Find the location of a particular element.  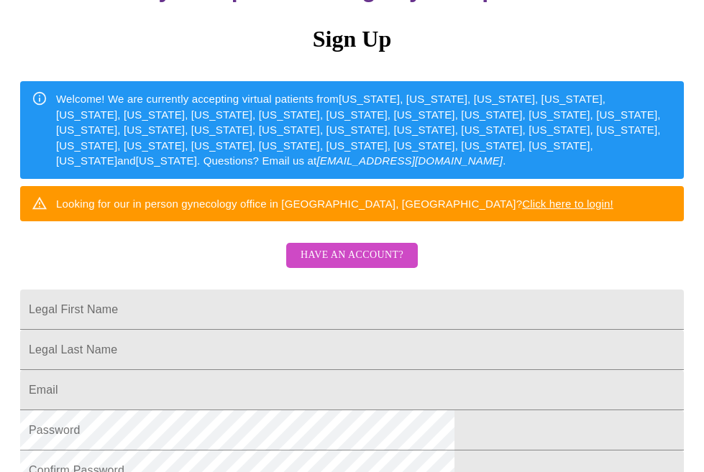

a: Click here to login! is located at coordinates (567, 203).